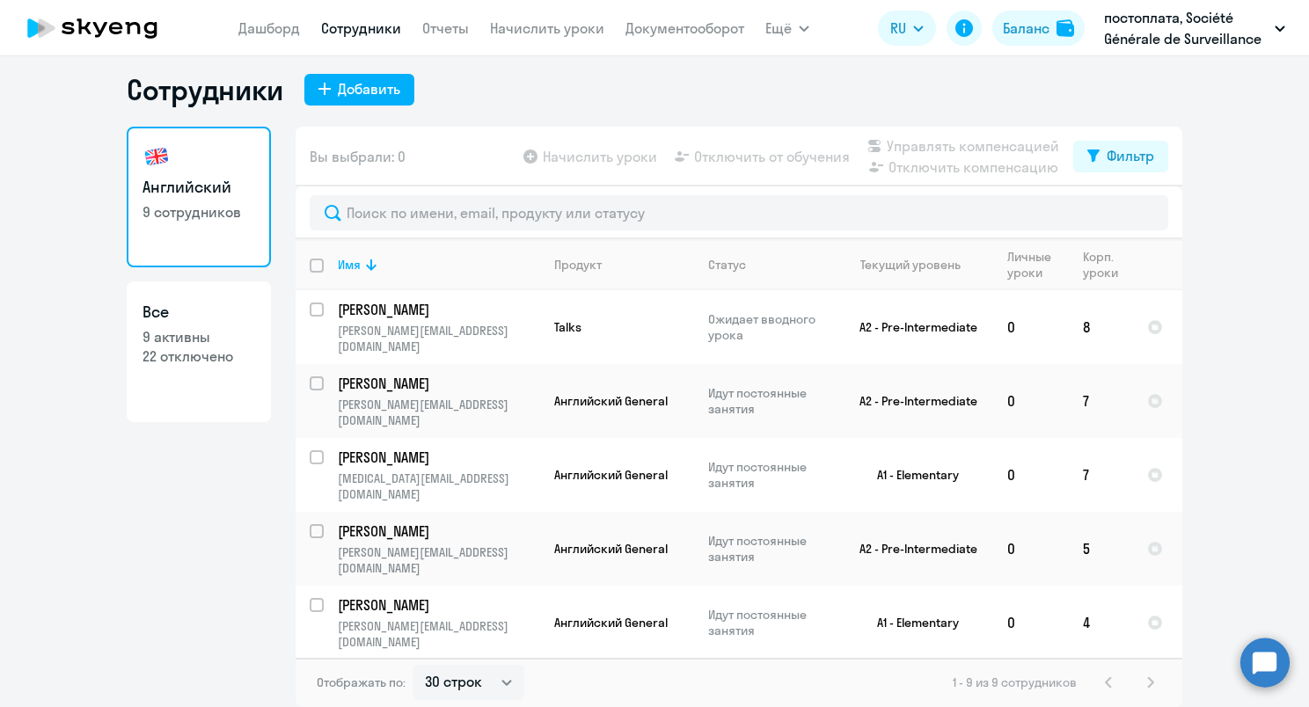 The image size is (1309, 707). What do you see at coordinates (1100, 327) in the screenshot?
I see `td: 8` at bounding box center [1100, 327].